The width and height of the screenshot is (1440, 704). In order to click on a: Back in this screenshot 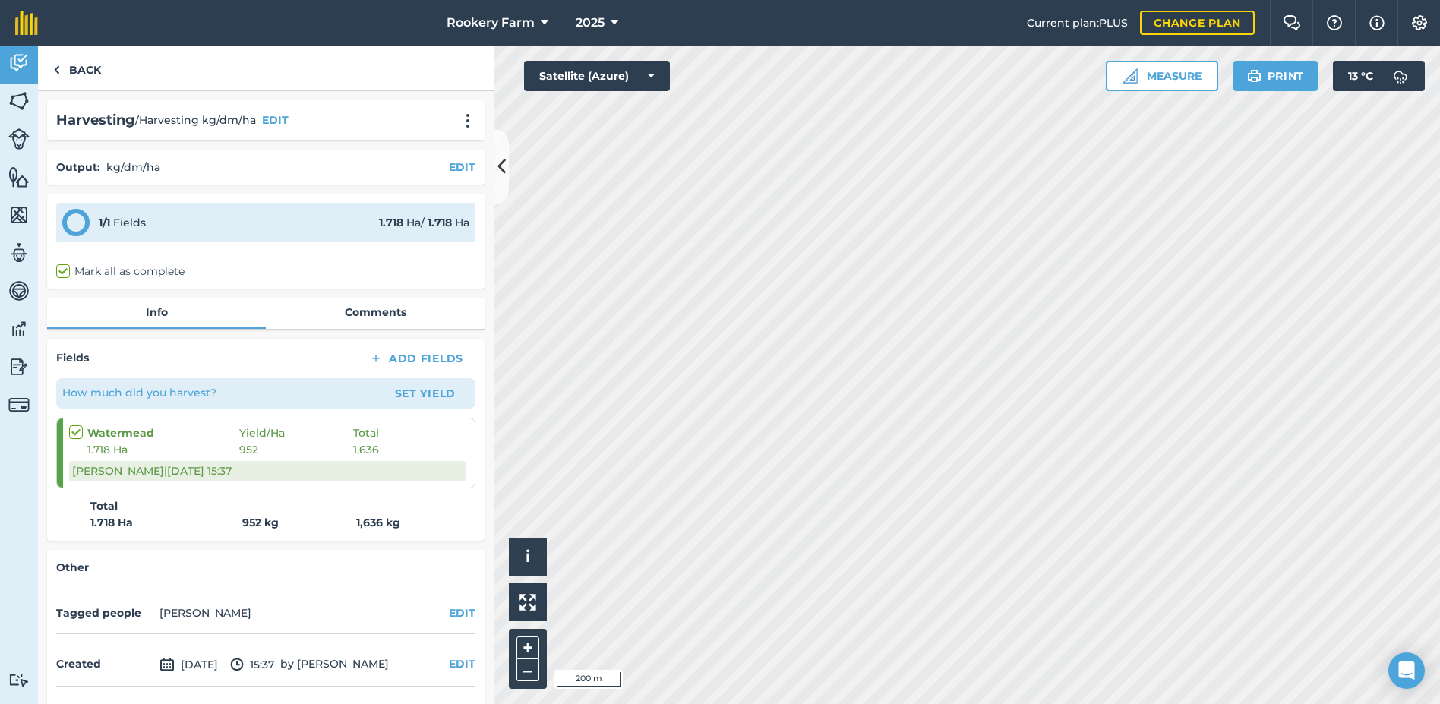, I will do `click(77, 68)`.